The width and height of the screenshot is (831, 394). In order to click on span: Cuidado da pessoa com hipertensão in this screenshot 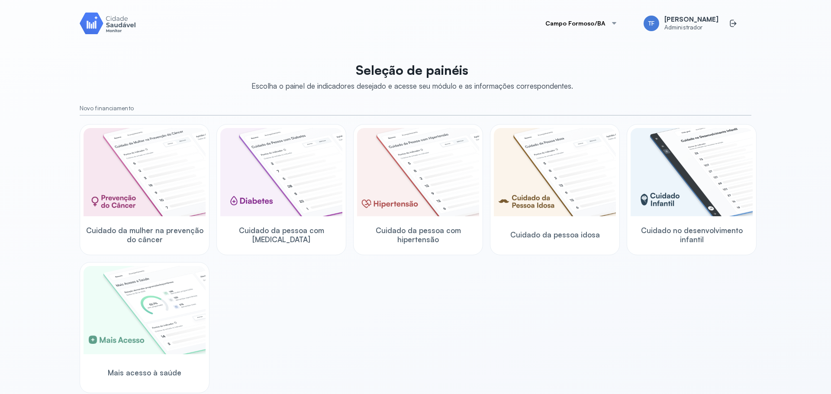, I will do `click(418, 235)`.